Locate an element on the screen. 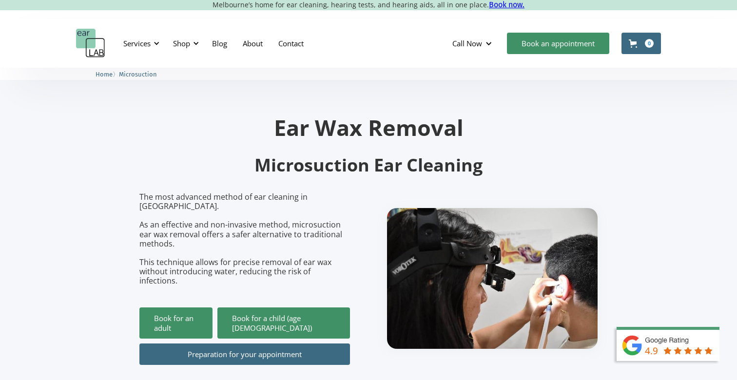  a: Home is located at coordinates (104, 74).